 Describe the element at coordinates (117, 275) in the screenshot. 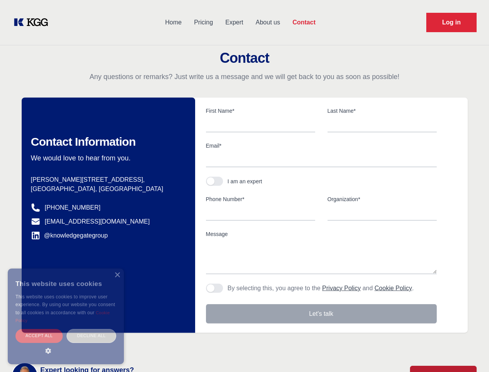

I see `div: Close` at that location.